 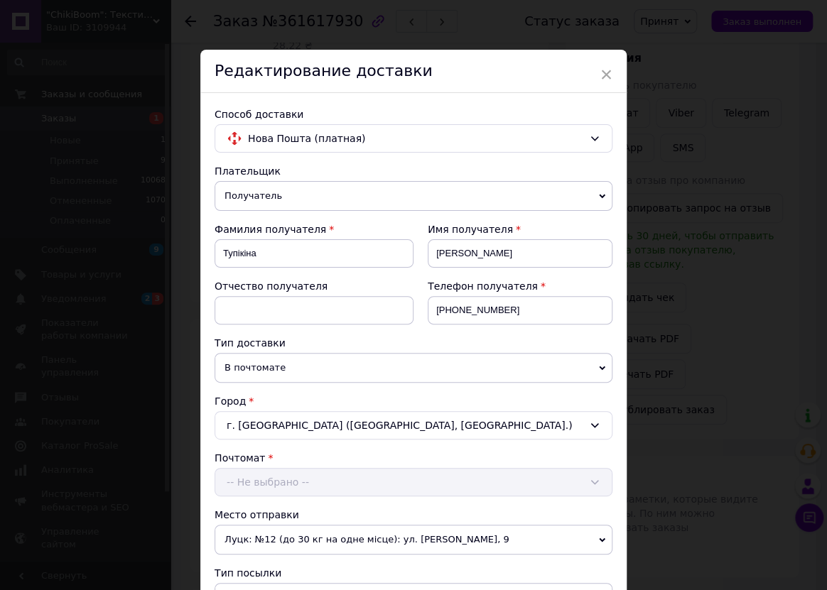 I want to click on span: Телефон получателя, so click(x=482, y=286).